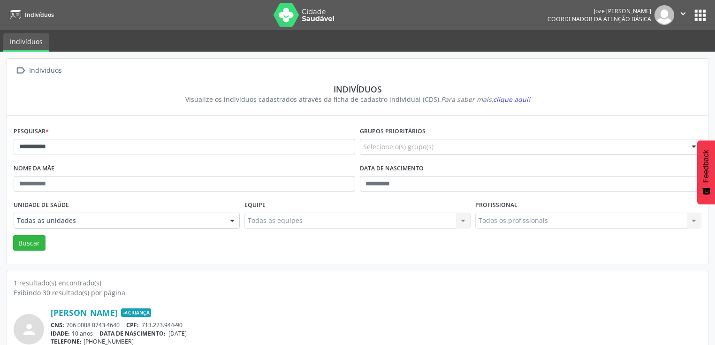 The image size is (715, 345). What do you see at coordinates (392, 131) in the screenshot?
I see `label: Grupos prioritários` at bounding box center [392, 131].